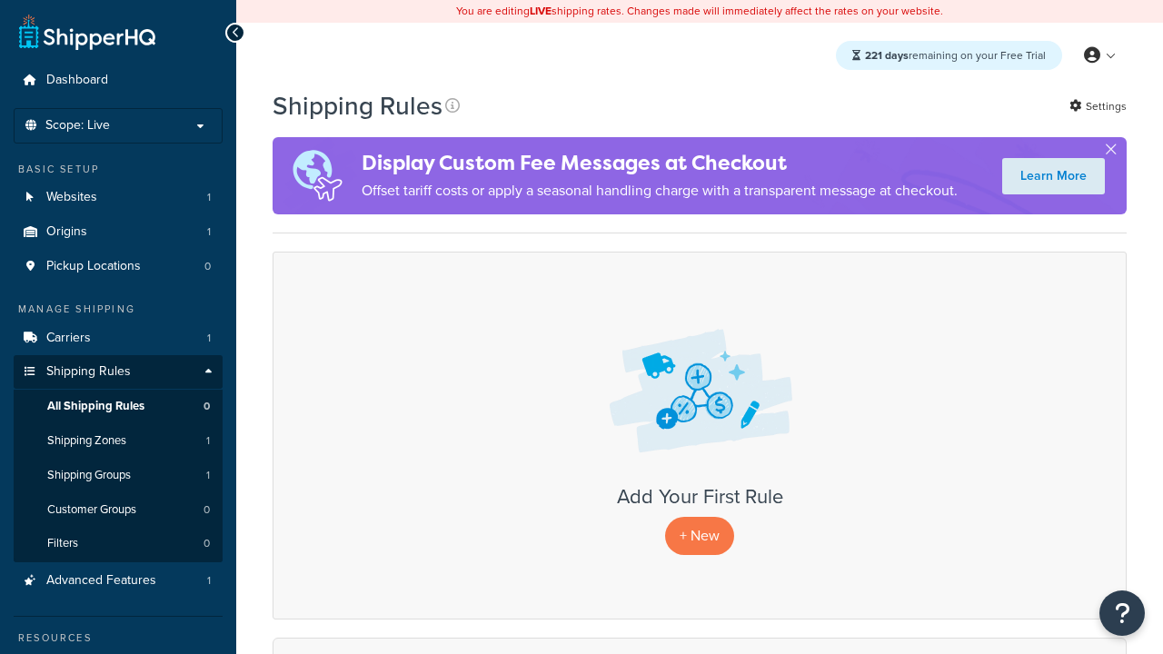  What do you see at coordinates (92, 510) in the screenshot?
I see `span: Customer Groups` at bounding box center [92, 510].